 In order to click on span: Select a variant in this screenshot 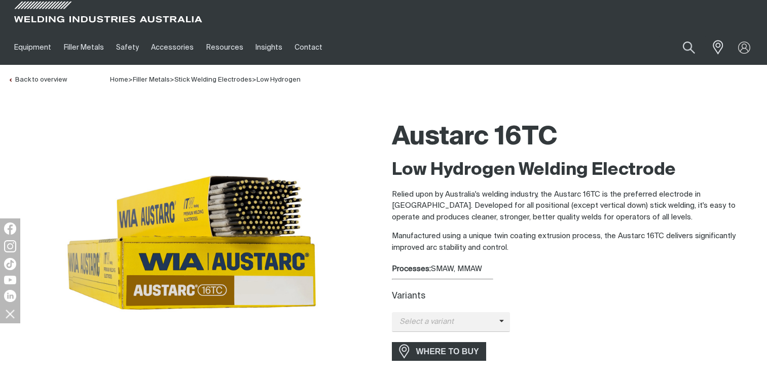, I will do `click(446, 322)`.